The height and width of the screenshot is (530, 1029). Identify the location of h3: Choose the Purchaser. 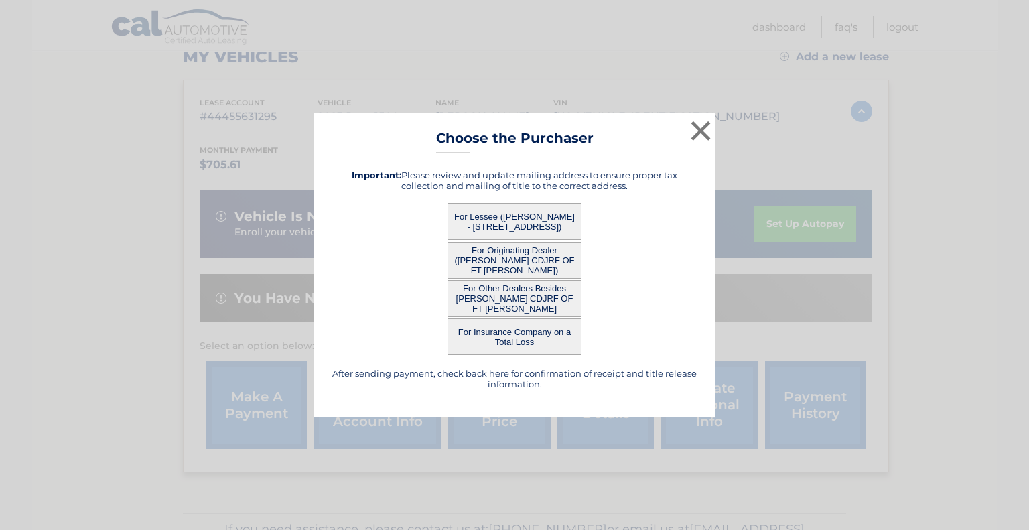
(514, 141).